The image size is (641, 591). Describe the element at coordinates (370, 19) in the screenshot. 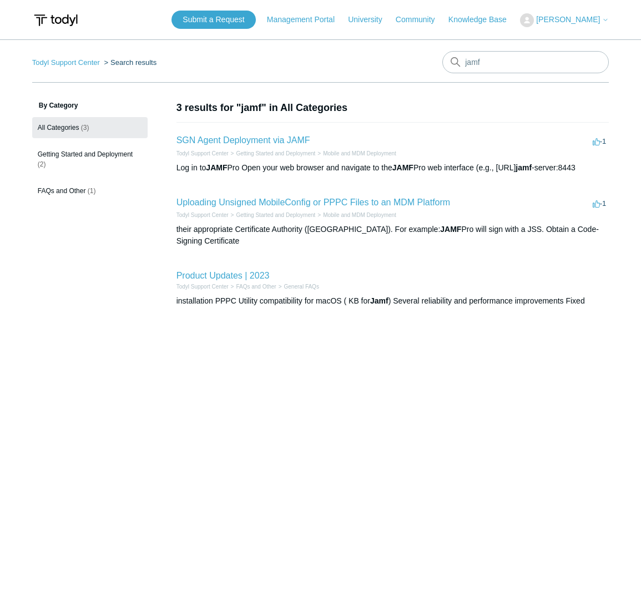

I see `a: University` at that location.